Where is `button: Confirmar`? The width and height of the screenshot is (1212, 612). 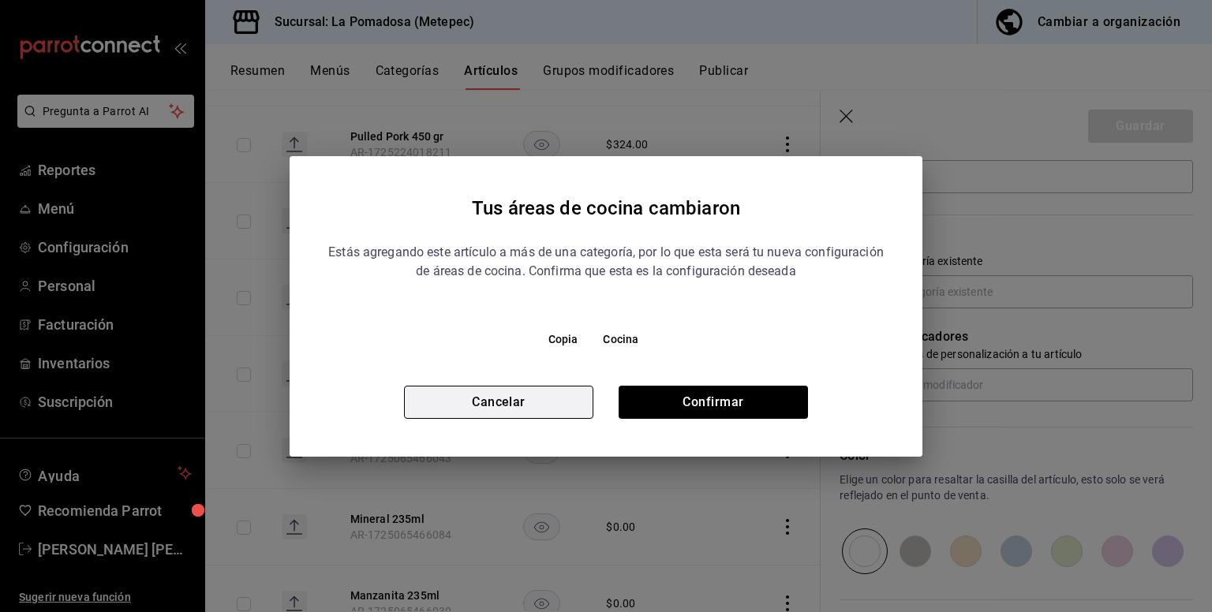 button: Confirmar is located at coordinates (713, 402).